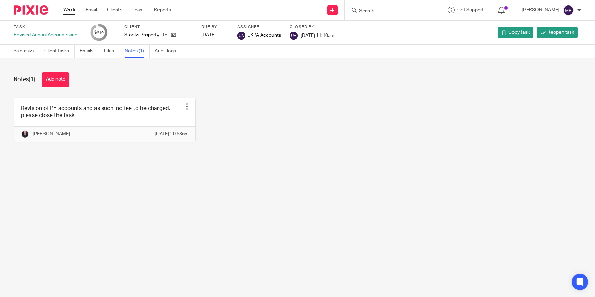  Describe the element at coordinates (48, 35) in the screenshot. I see `div: Revised Annual Accounts and CT return-Nov-2023` at that location.